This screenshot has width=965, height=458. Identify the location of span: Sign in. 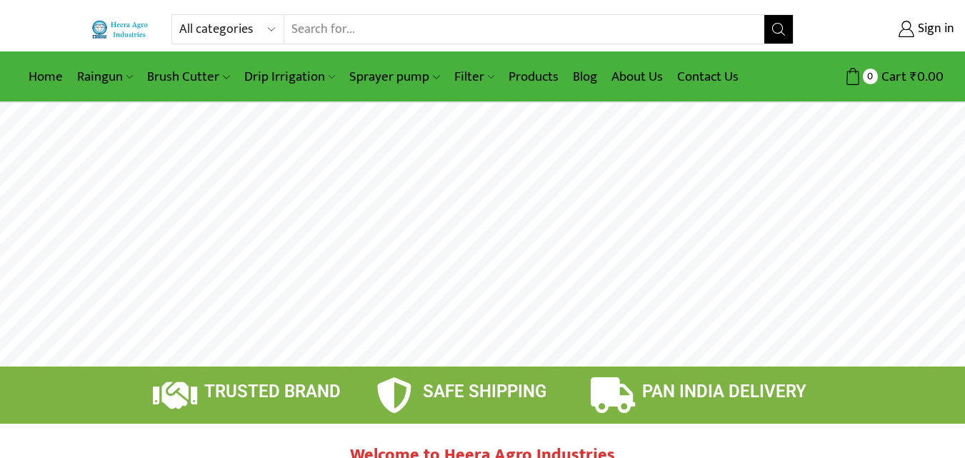
(934, 29).